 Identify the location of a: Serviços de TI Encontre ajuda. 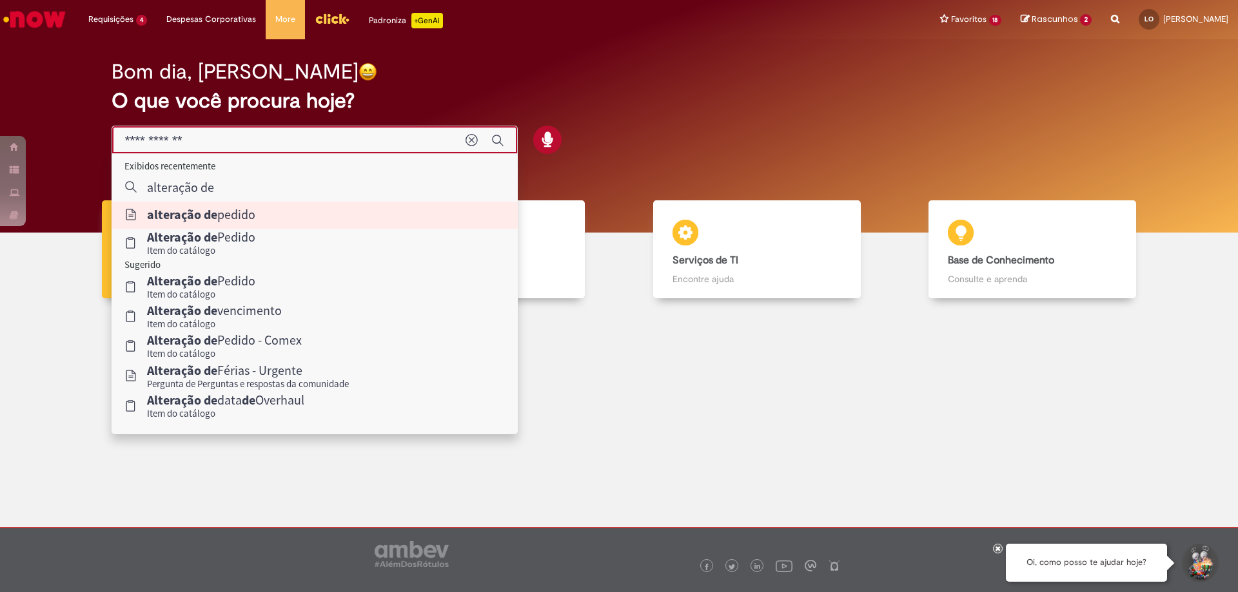
(757, 249).